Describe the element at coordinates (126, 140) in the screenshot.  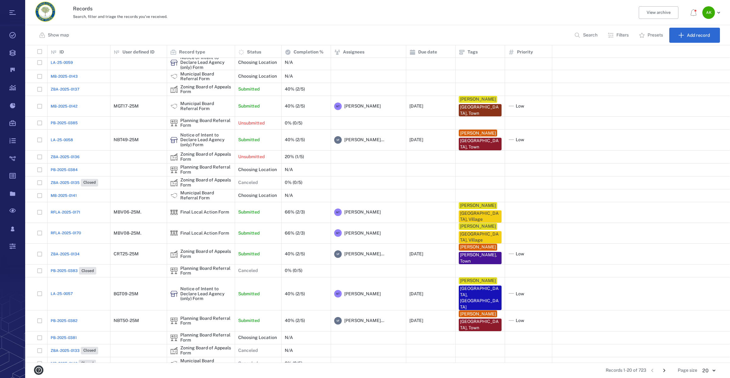
I see `div: NBT49-25M` at that location.